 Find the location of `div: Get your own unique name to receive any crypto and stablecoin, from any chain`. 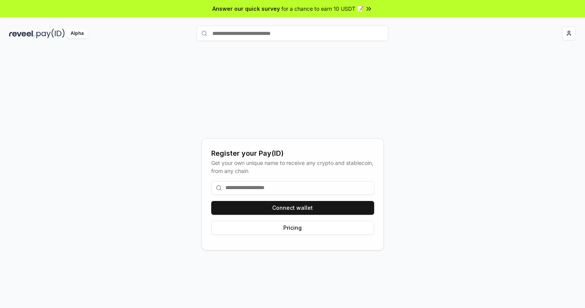

div: Get your own unique name to receive any crypto and stablecoin, from any chain is located at coordinates (292, 167).